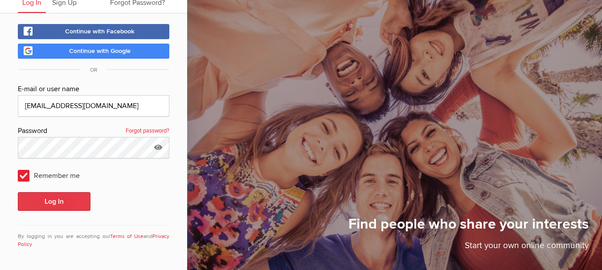 The image size is (602, 270). What do you see at coordinates (94, 32) in the screenshot?
I see `a: Continue with Facebook` at bounding box center [94, 32].